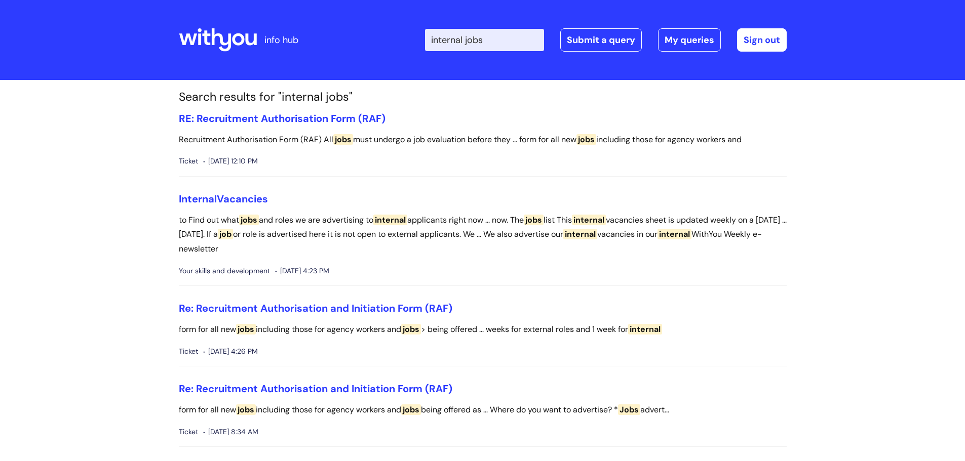 Image resolution: width=965 pixels, height=461 pixels. What do you see at coordinates (281, 40) in the screenshot?
I see `p: info hub` at bounding box center [281, 40].